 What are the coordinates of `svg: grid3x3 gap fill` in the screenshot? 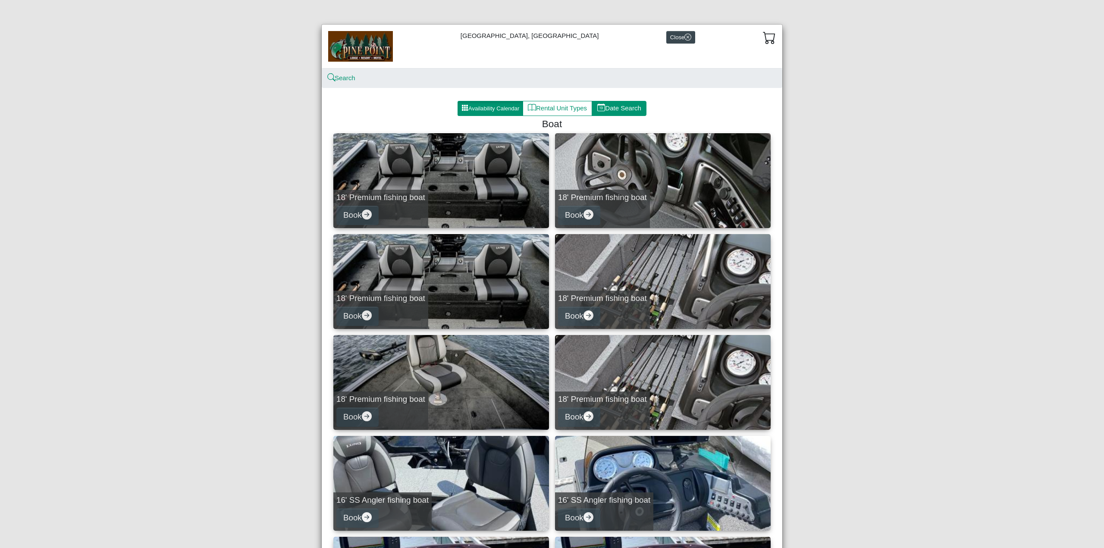 It's located at (465, 108).